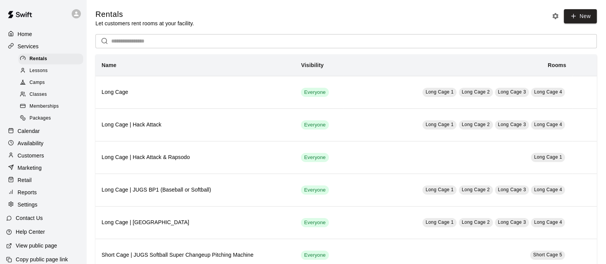 This screenshot has height=264, width=606. What do you see at coordinates (43, 46) in the screenshot?
I see `div: Services` at bounding box center [43, 46].